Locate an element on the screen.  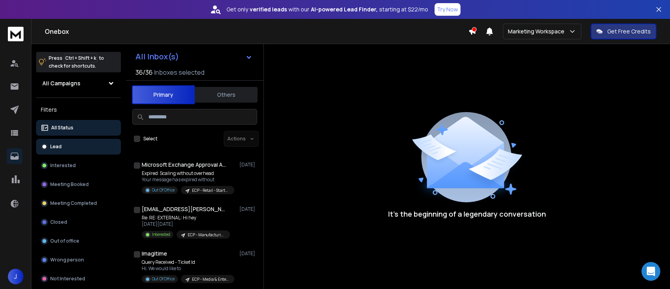
div: Open Intercom Messenger is located at coordinates (651, 271).